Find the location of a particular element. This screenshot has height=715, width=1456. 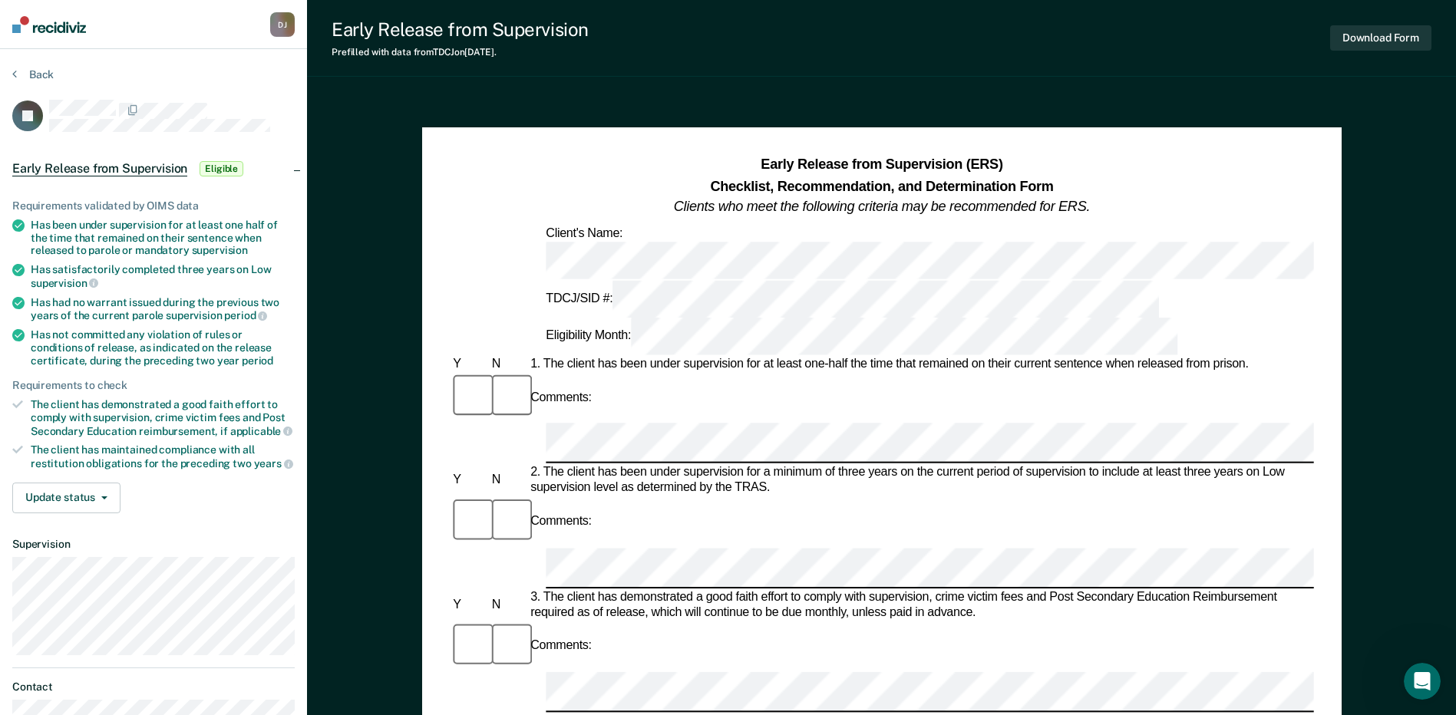

div: D J is located at coordinates (282, 25).